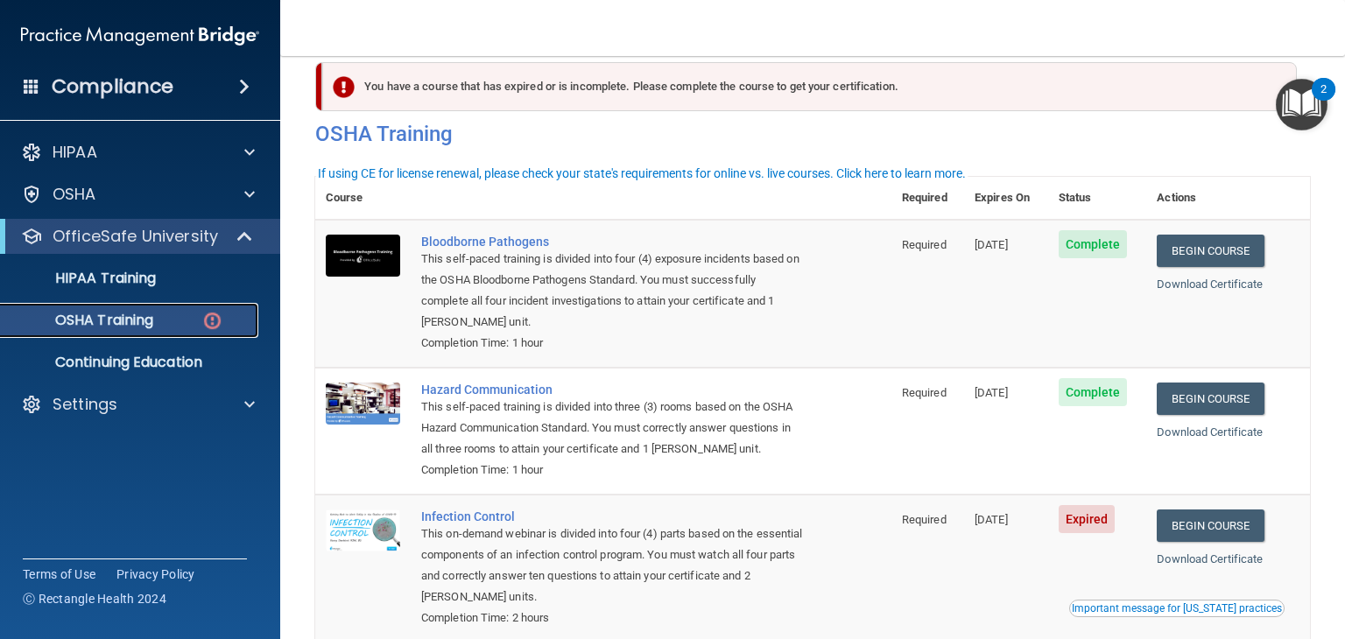 The image size is (1345, 639). What do you see at coordinates (95, 599) in the screenshot?
I see `span: Ⓒ Rectangle Health 2024` at bounding box center [95, 599].